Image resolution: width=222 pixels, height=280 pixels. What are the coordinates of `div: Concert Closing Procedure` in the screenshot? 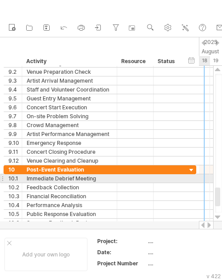 It's located at (69, 152).